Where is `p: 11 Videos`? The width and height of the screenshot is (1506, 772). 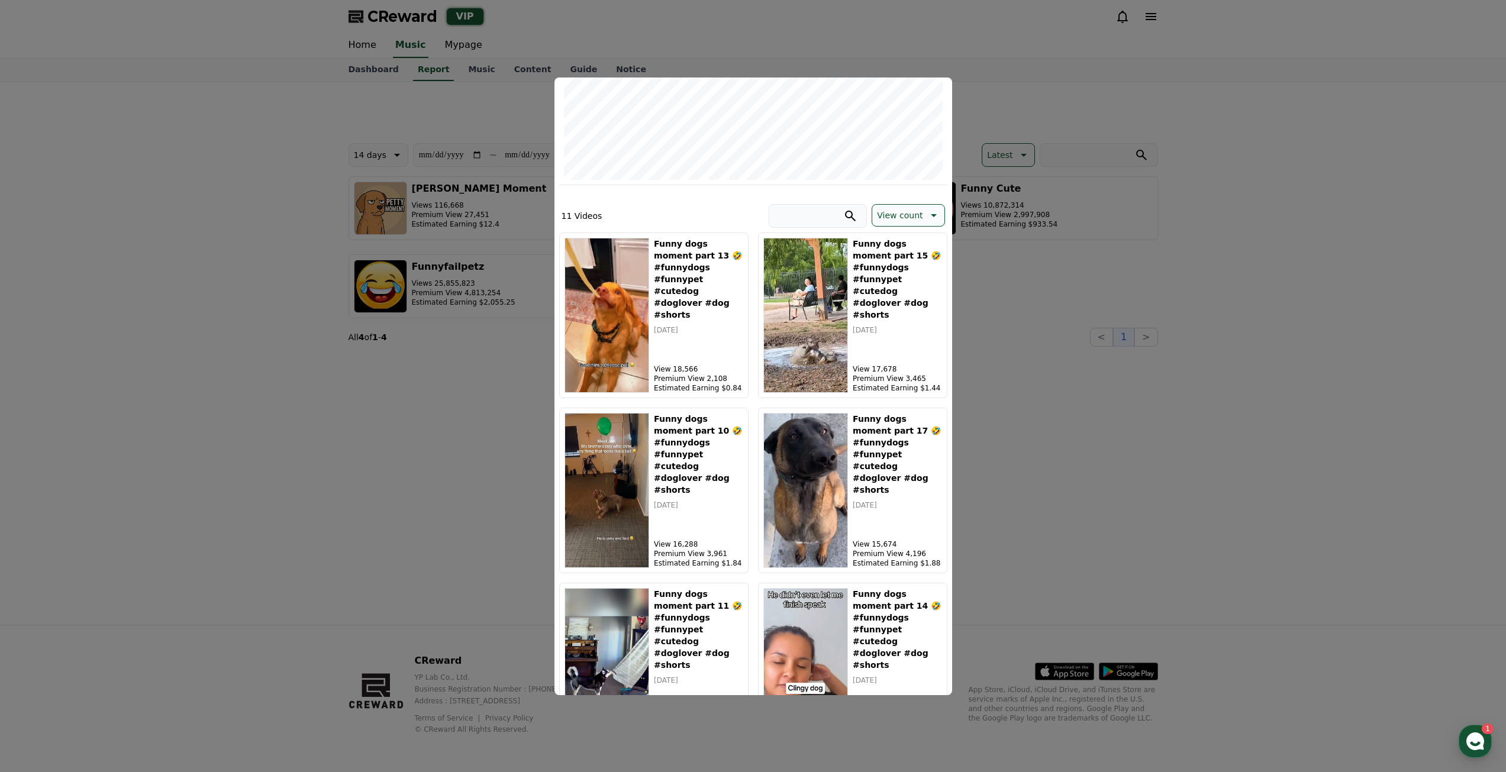
p: 11 Videos is located at coordinates (582, 216).